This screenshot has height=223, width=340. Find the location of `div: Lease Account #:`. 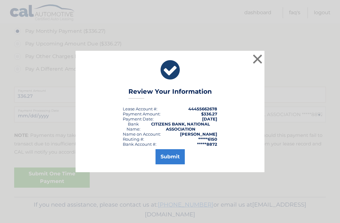

div: Lease Account #: is located at coordinates (140, 109).